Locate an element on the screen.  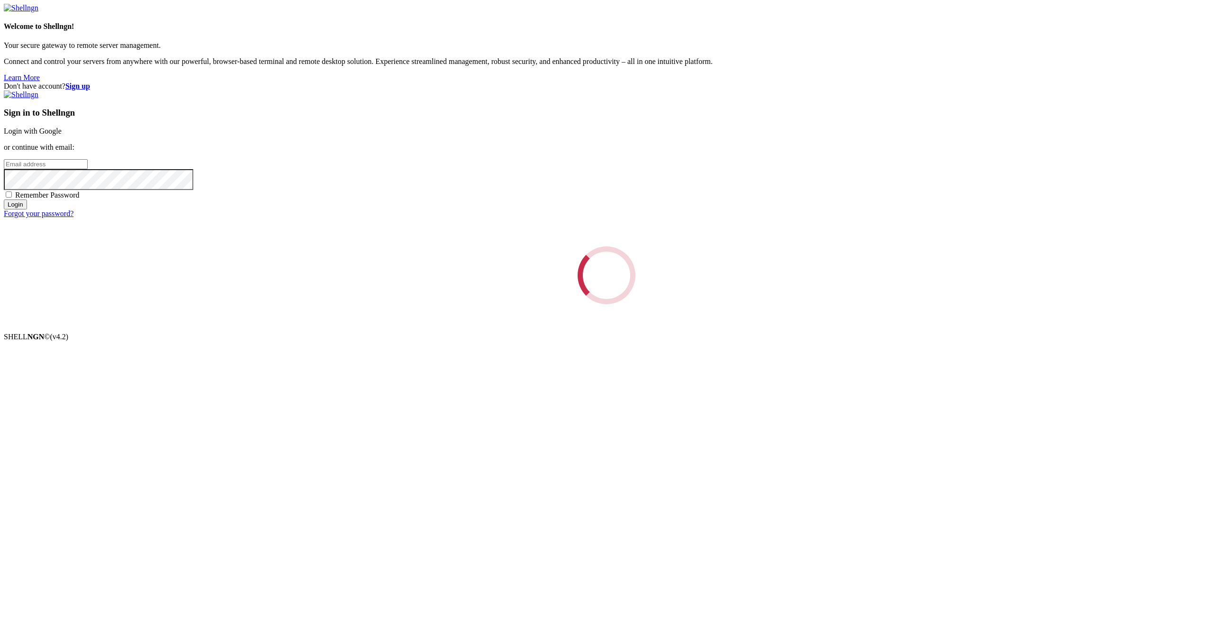
input: Remember Password is located at coordinates (9, 194).